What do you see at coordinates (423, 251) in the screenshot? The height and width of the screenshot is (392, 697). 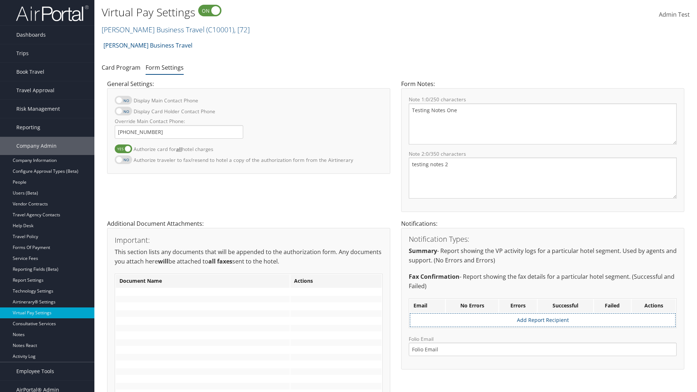 I see `strong: Summary` at bounding box center [423, 251].